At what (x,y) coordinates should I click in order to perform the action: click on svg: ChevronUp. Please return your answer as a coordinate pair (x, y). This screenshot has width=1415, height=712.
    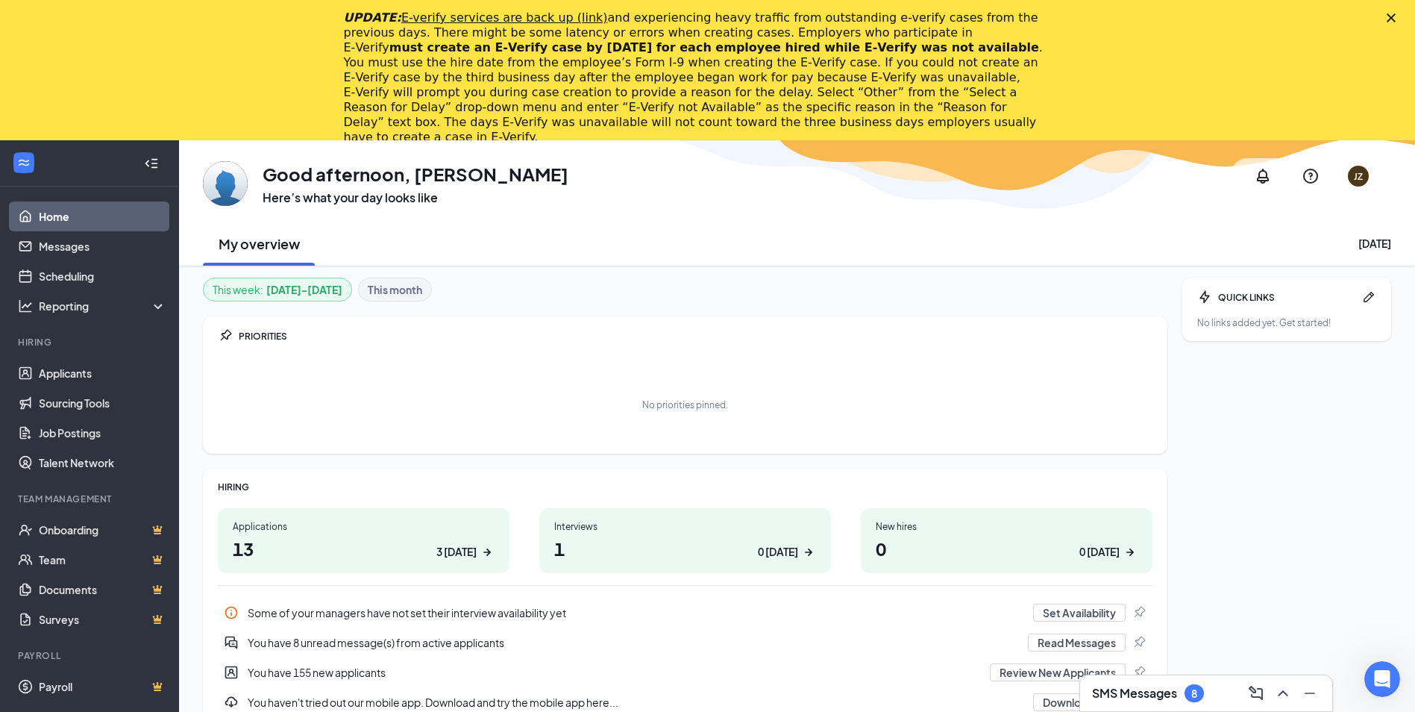
    Looking at the image, I should click on (1283, 693).